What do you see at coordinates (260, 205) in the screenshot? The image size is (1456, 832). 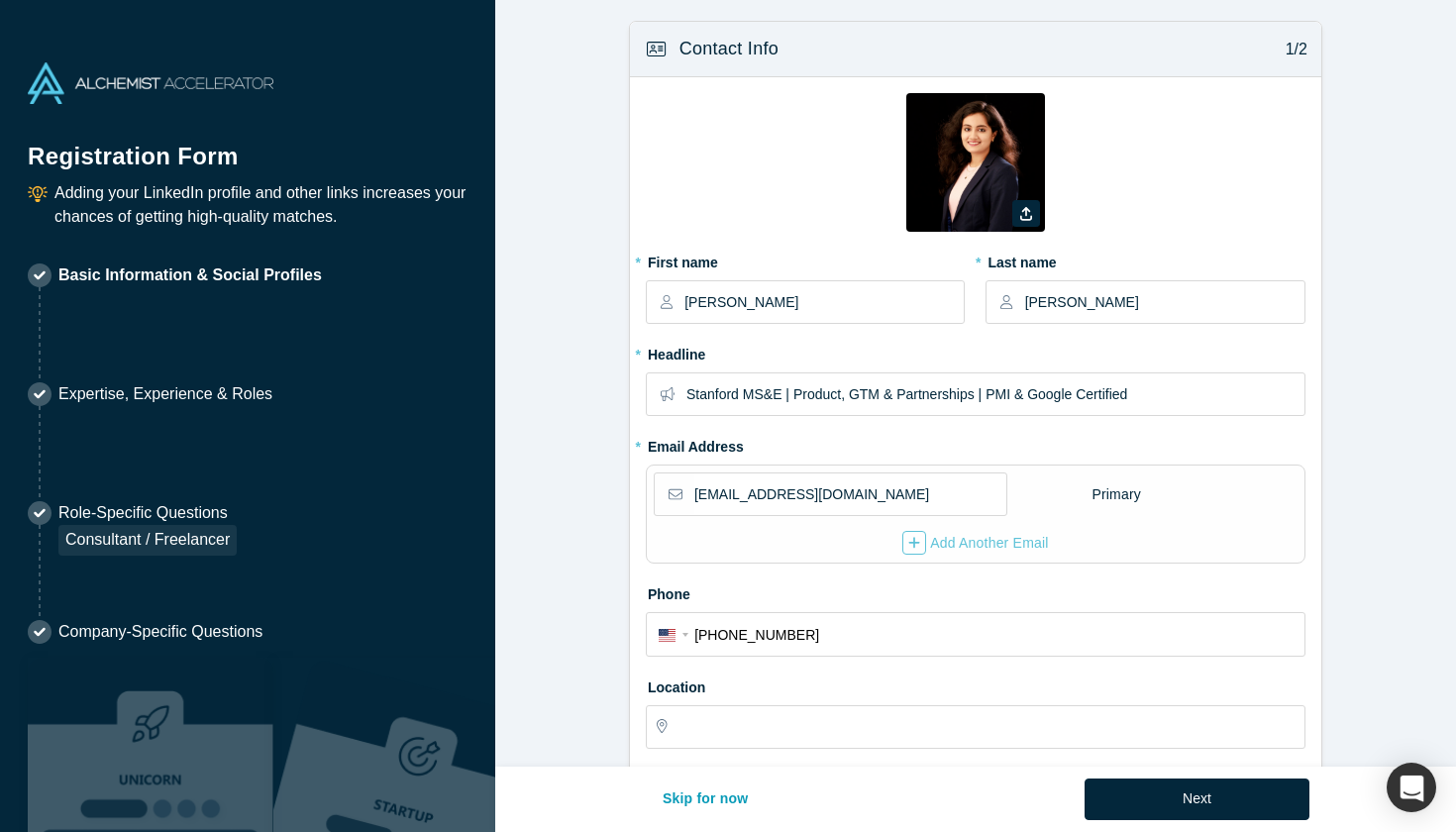 I see `p: Adding your LinkedIn profile and other links increases your chances of getting high-quality matches.` at bounding box center [260, 205].